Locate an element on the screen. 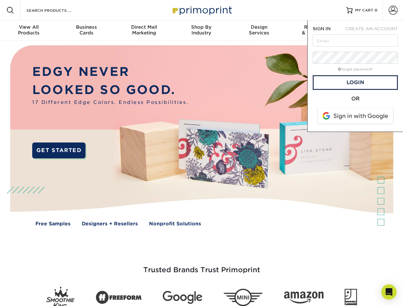 Image resolution: width=403 pixels, height=306 pixels. a: Designers + Resellers is located at coordinates (110, 224).